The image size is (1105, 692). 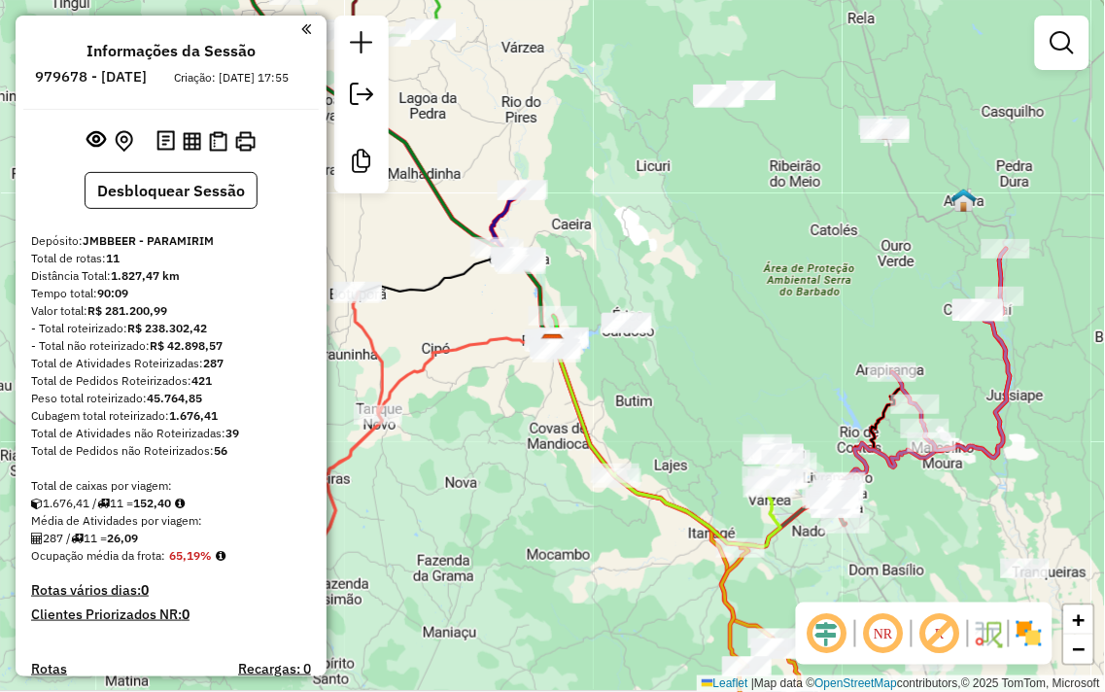 What do you see at coordinates (306, 28) in the screenshot?
I see `a: Clique aqui para minimizar o painel` at bounding box center [306, 28].